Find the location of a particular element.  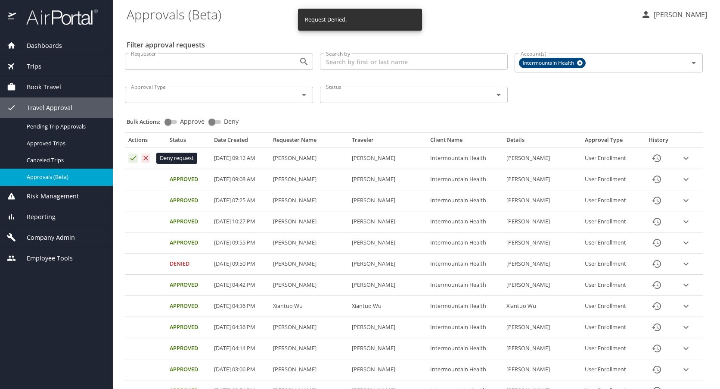

td: Pending is located at coordinates (188, 158).